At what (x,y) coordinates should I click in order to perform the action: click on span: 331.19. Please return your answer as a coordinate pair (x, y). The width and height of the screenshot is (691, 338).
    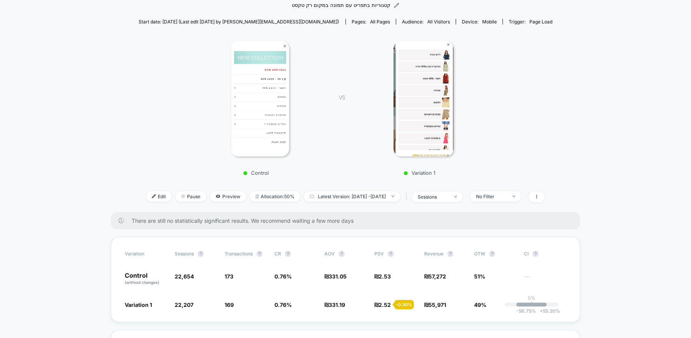
    Looking at the image, I should click on (336, 304).